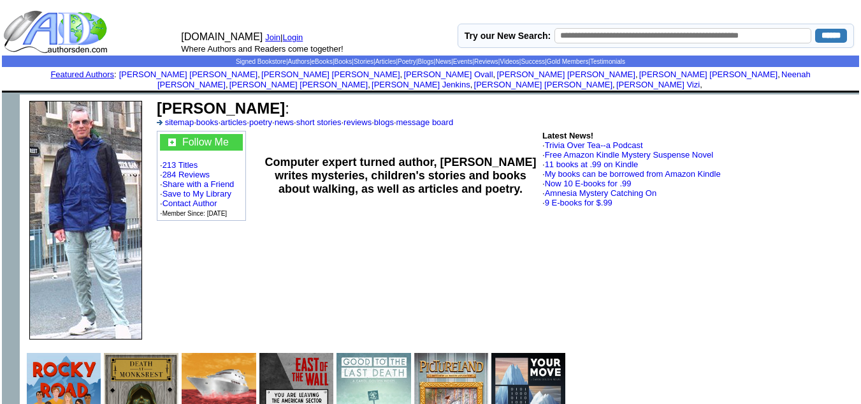  What do you see at coordinates (486, 61) in the screenshot?
I see `a: Reviews` at bounding box center [486, 61].